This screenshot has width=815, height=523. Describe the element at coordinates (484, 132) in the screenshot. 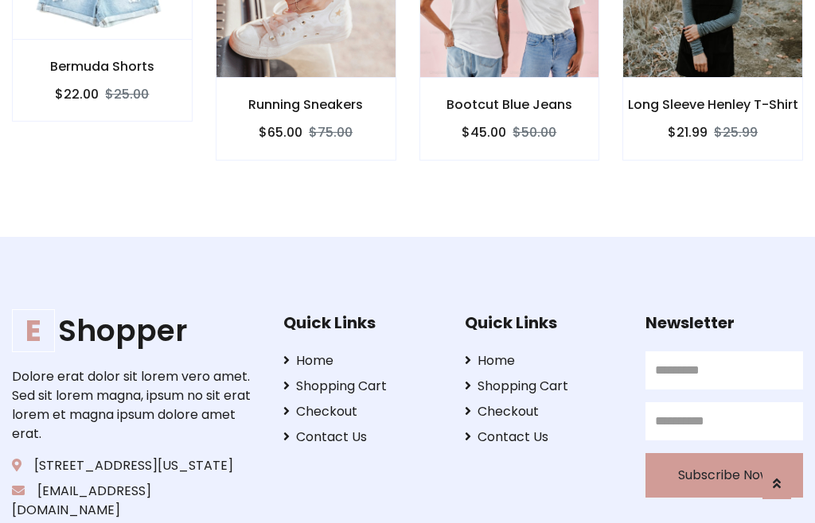

I see `h6: $45.00` at that location.